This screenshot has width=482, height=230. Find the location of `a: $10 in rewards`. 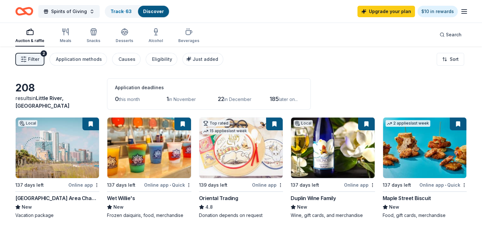

a: $10 in rewards is located at coordinates (437, 11).